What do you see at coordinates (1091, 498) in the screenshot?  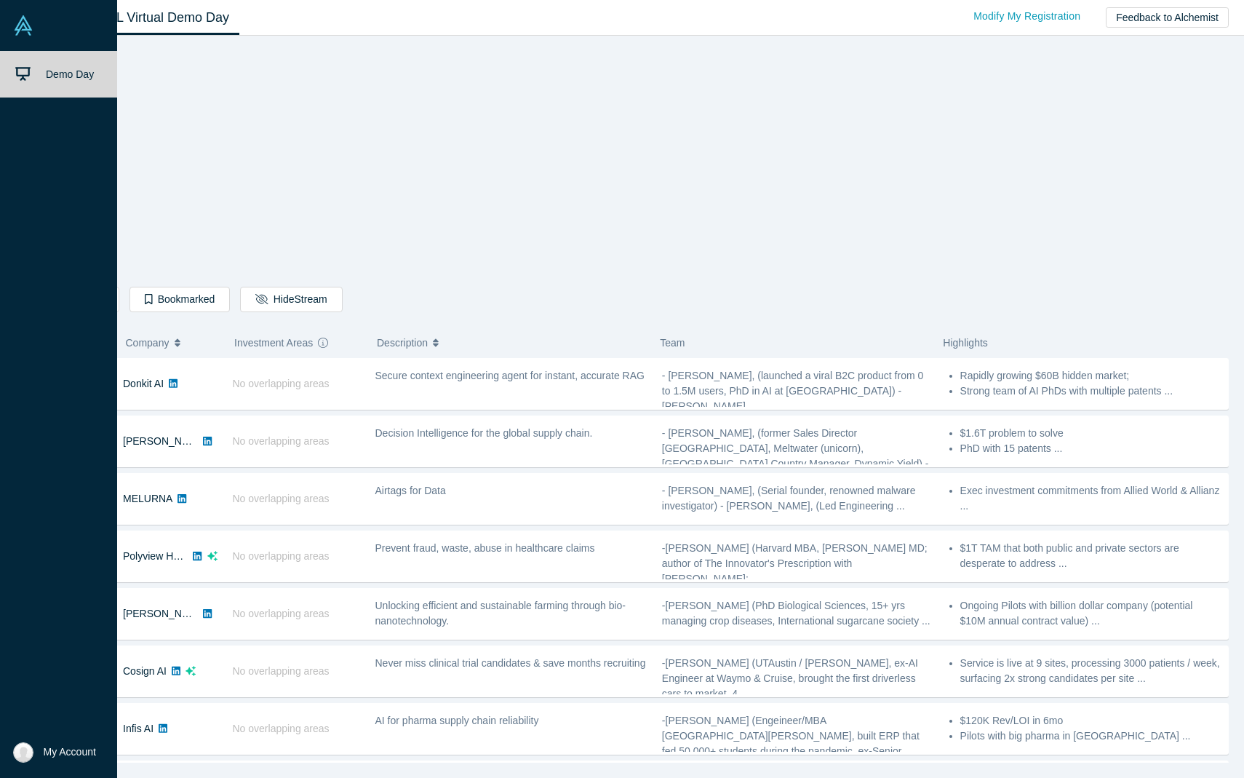 I see `li: Exec investment commitments from Allied World & Allianz ...` at bounding box center [1091, 498].